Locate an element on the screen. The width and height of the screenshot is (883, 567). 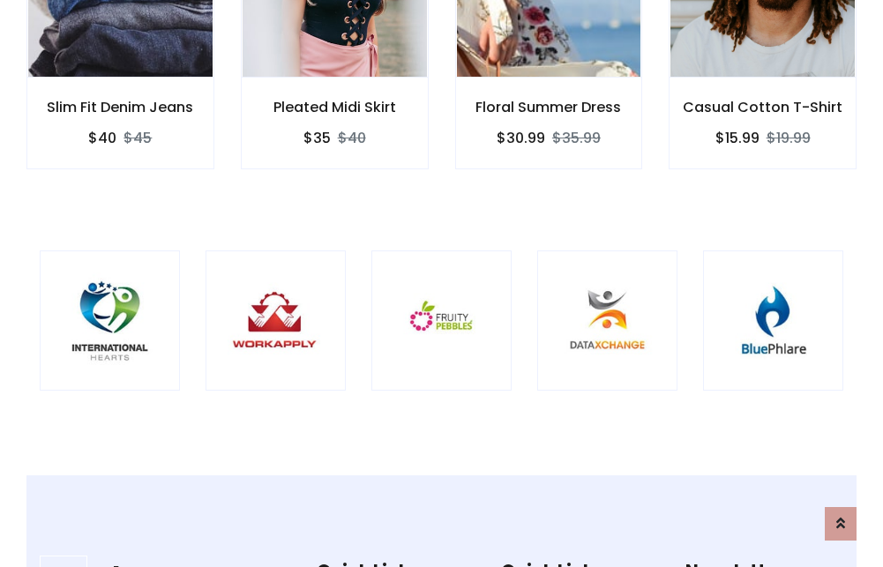
h6: Casual Cotton T-Shirt is located at coordinates (762, 107).